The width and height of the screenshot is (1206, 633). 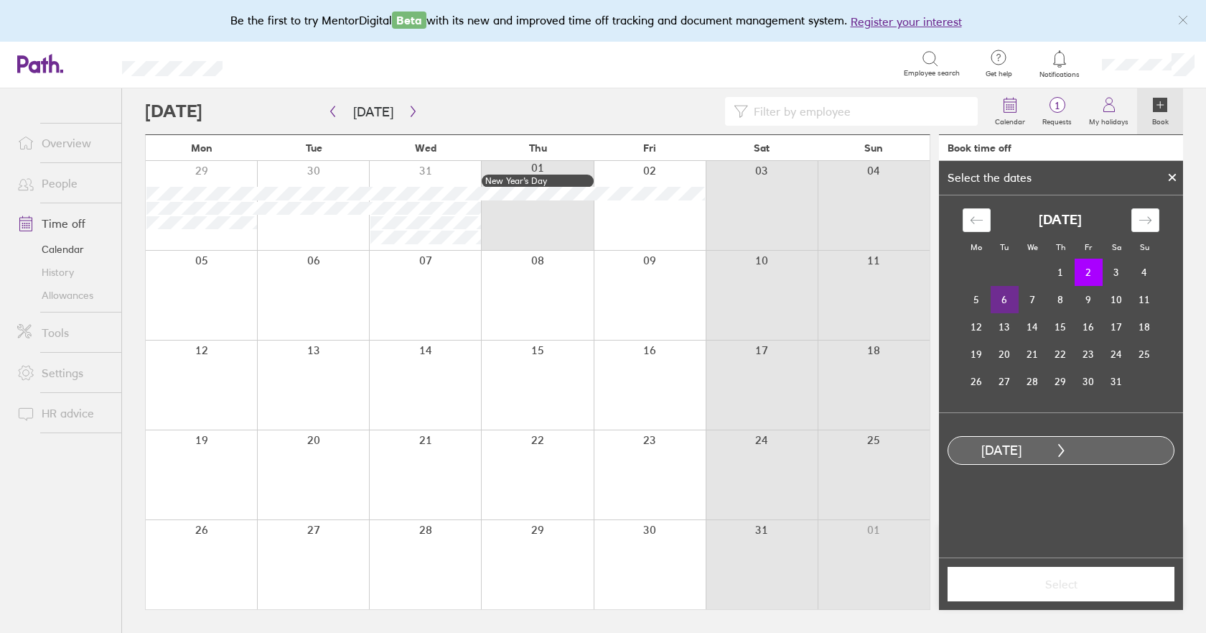 I want to click on label: Book, so click(x=1160, y=120).